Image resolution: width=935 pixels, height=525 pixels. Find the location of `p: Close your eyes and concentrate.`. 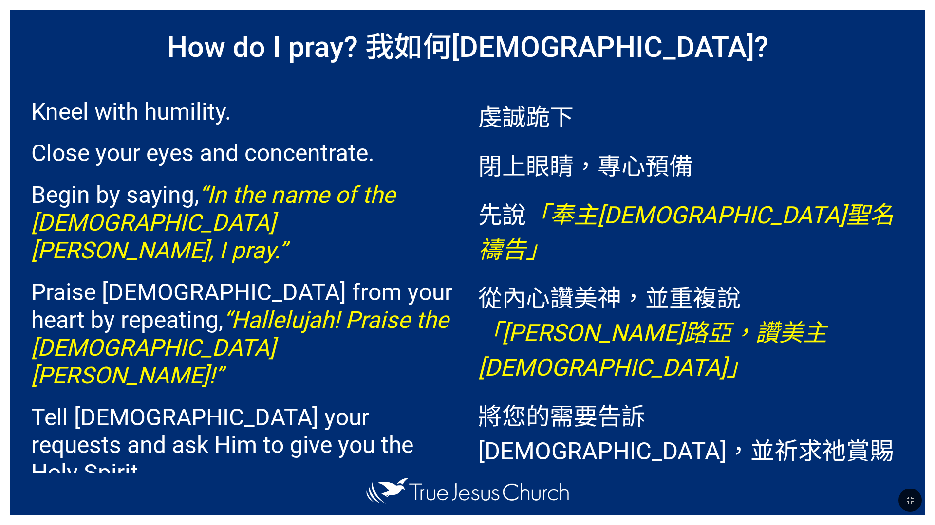

p: Close your eyes and concentrate. is located at coordinates (244, 153).